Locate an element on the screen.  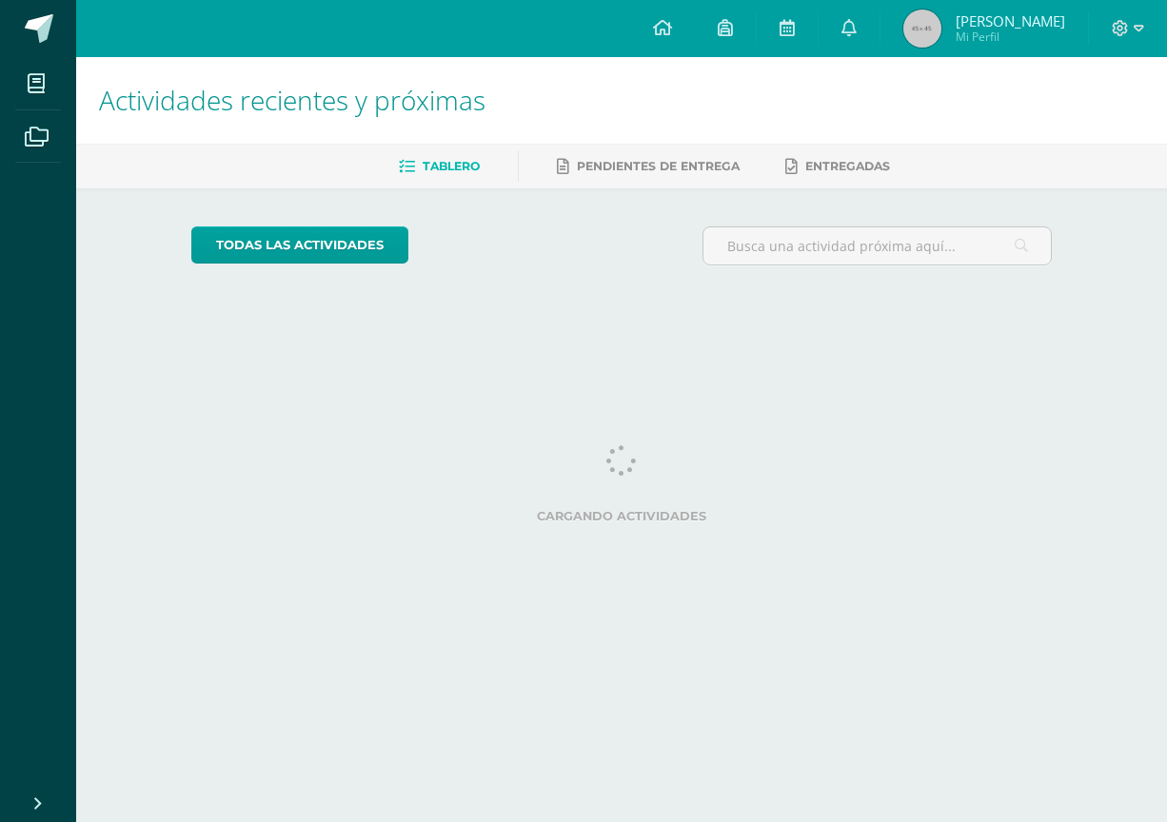
a: Entregadas is located at coordinates (837, 167).